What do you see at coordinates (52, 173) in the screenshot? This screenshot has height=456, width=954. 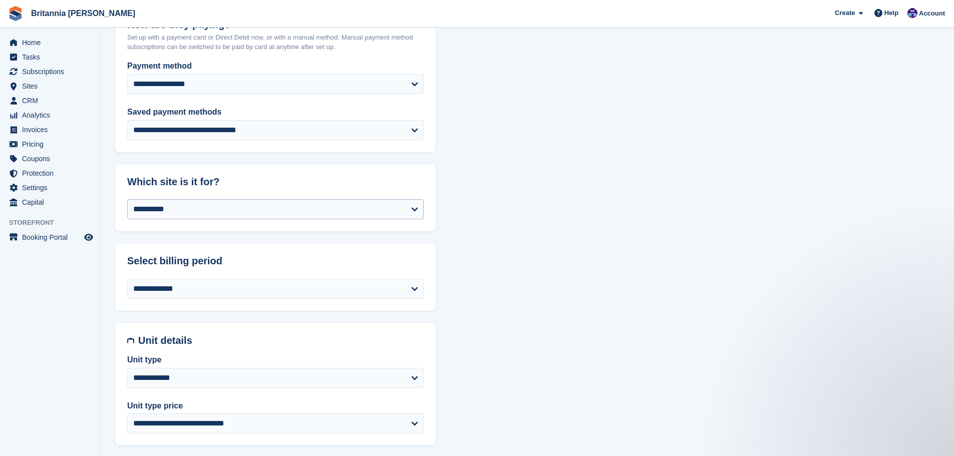 I see `span: Protection` at bounding box center [52, 173].